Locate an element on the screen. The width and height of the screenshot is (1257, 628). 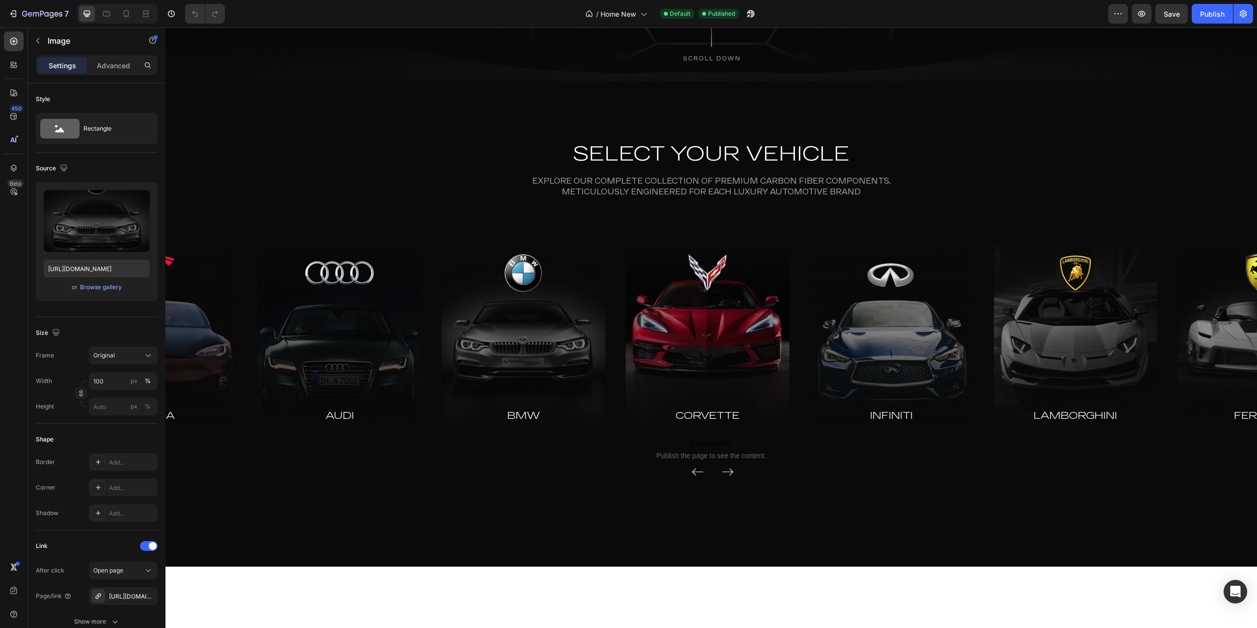
div: Size is located at coordinates (49, 333).